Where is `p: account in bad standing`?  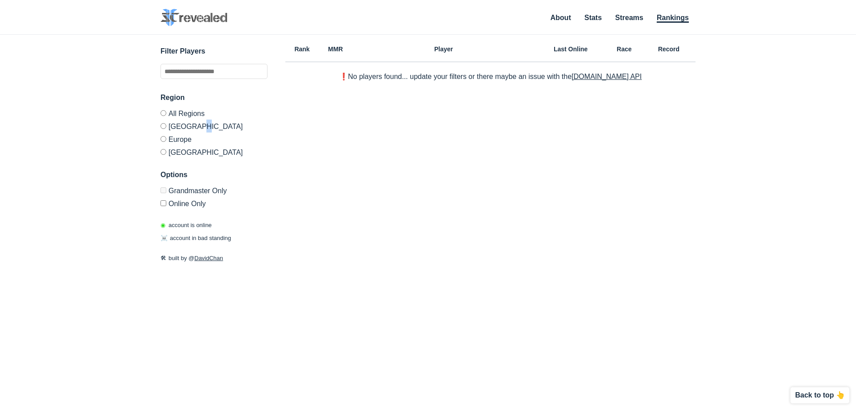 p: account in bad standing is located at coordinates (196, 238).